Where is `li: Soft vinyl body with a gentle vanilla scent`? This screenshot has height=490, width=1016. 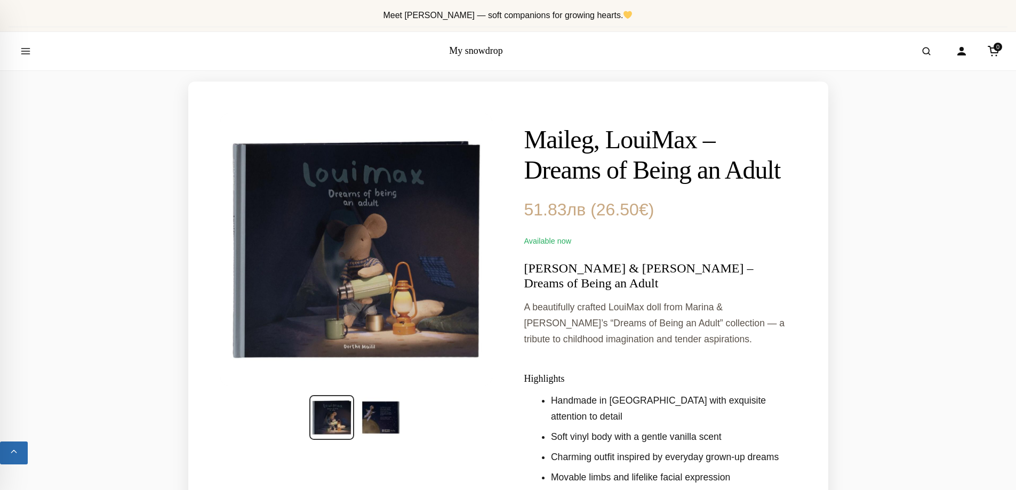
li: Soft vinyl body with a gentle vanilla scent is located at coordinates (673, 437).